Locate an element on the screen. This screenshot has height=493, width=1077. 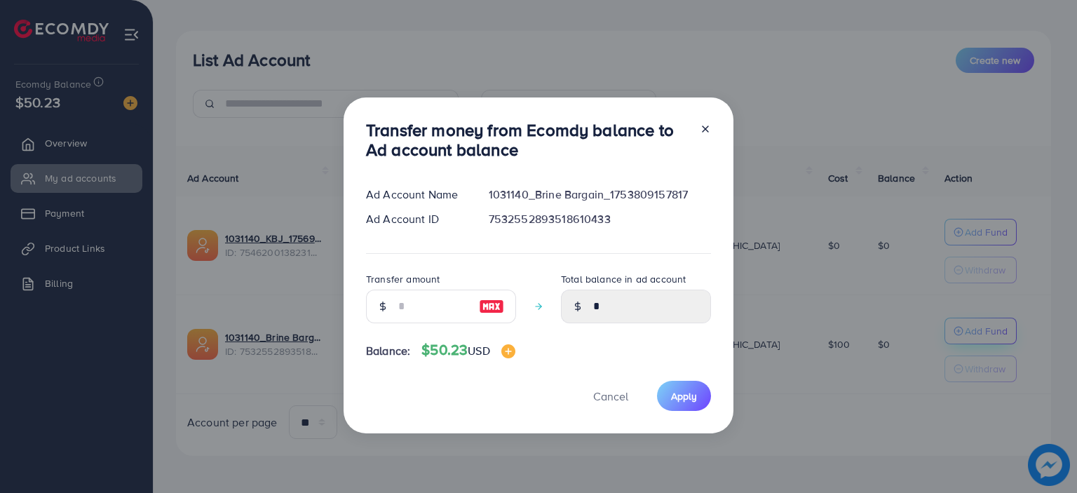
div: 7532552893518610433 is located at coordinates (599, 219).